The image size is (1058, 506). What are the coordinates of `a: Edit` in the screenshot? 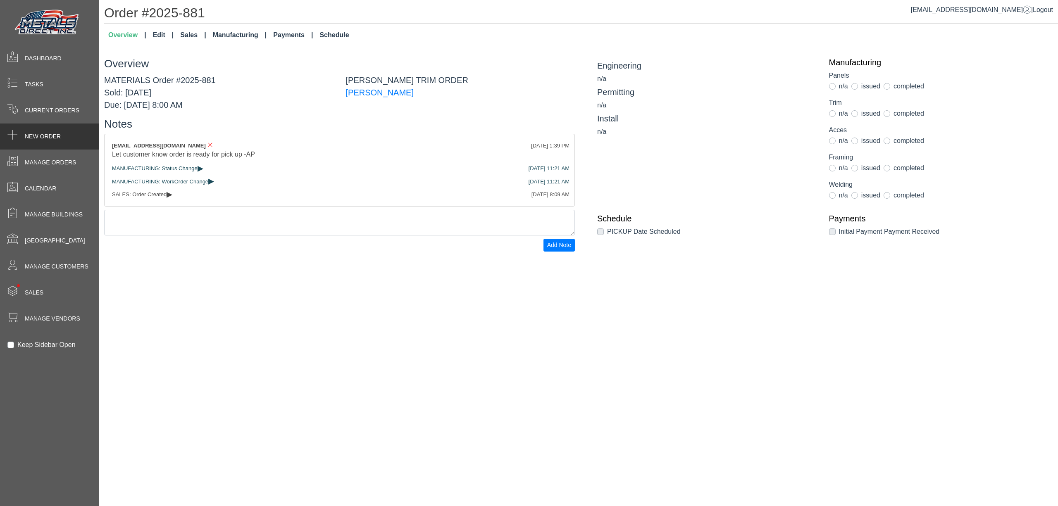 It's located at (163, 35).